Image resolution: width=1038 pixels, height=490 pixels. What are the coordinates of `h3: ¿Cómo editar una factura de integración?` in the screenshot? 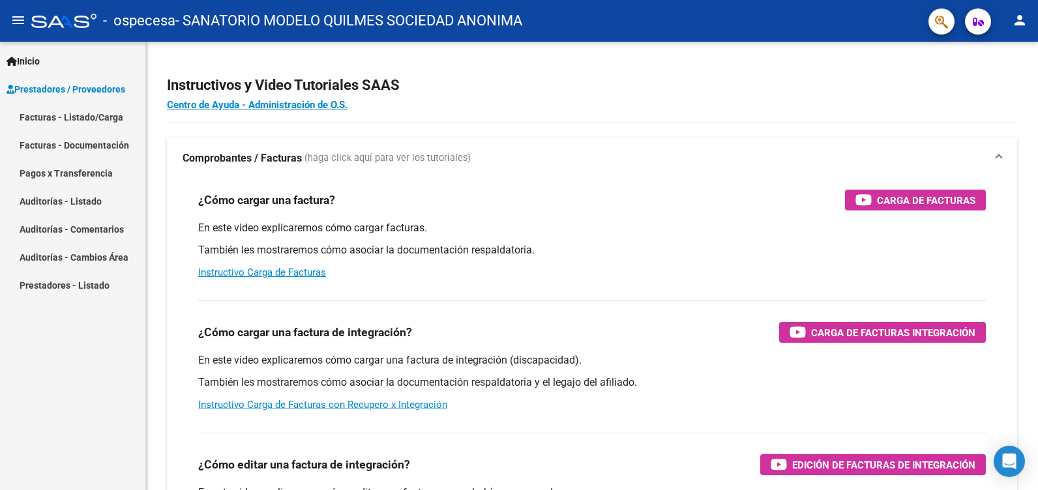 It's located at (304, 465).